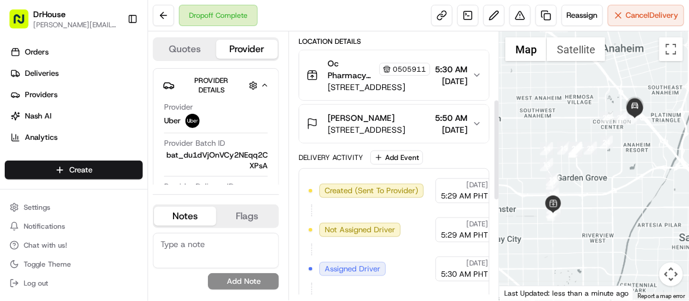 This screenshot has width=689, height=301. Describe the element at coordinates (564, 148) in the screenshot. I see `div: 15` at that location.